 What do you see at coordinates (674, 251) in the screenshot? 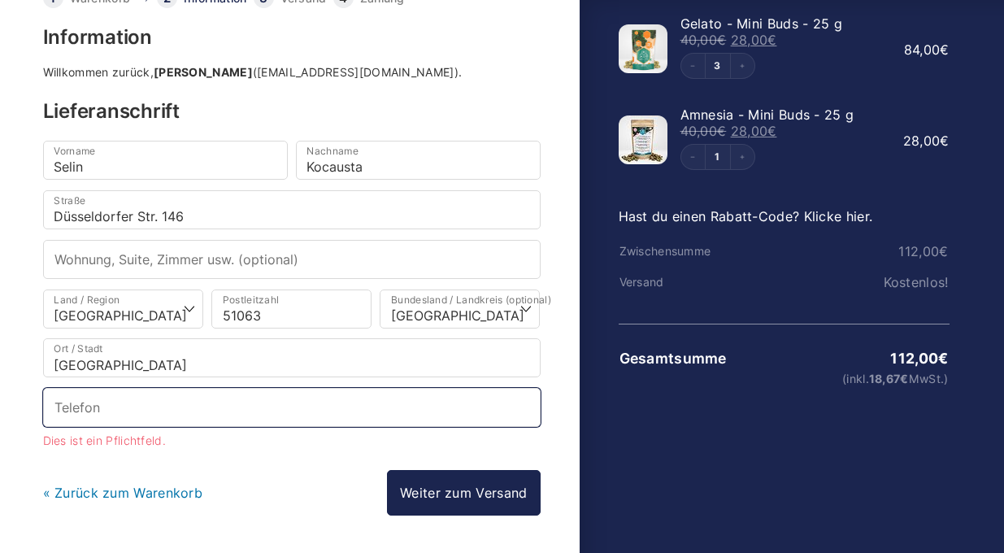
I see `th: Zwischensumme` at bounding box center [674, 251].